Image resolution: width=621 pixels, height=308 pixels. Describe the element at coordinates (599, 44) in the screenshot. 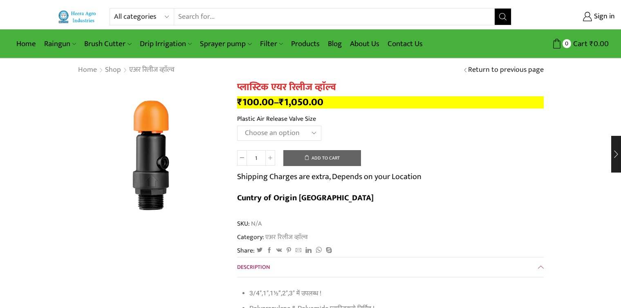

I see `bdi: 0.00` at that location.